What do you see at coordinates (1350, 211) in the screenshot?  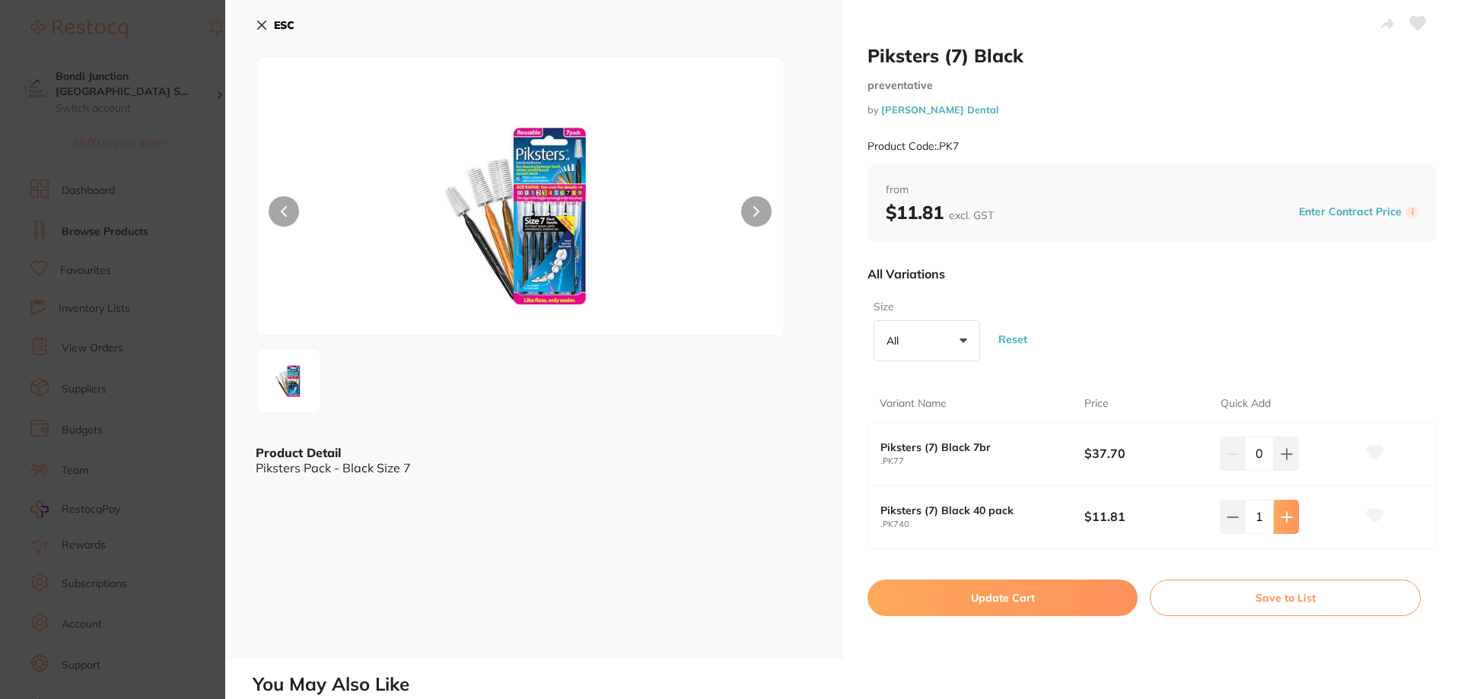 I see `button: Enter Contract Price` at bounding box center [1350, 211].